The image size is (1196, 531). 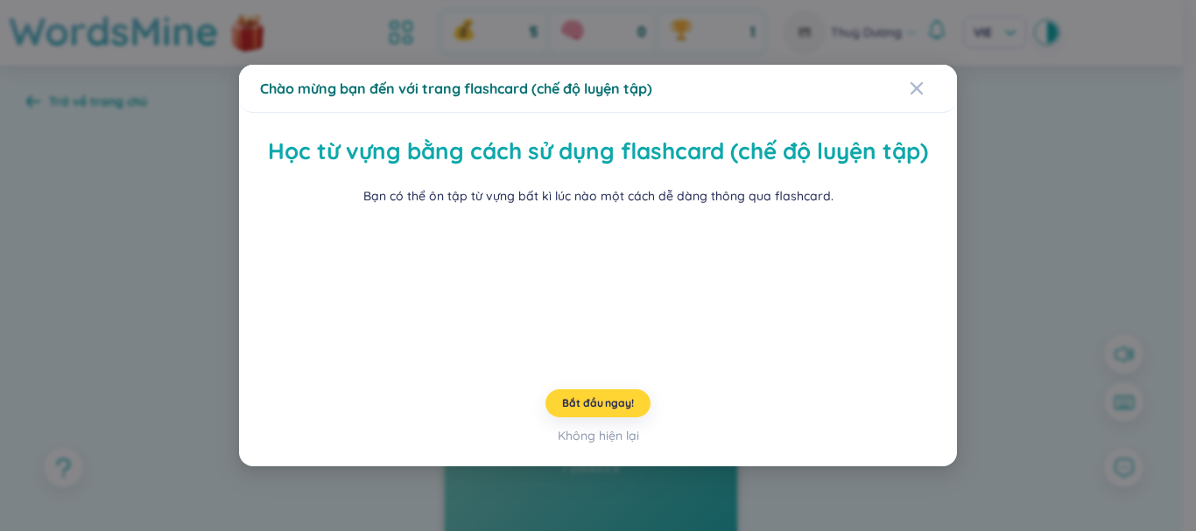 I want to click on div: Không hiện lại, so click(x=598, y=436).